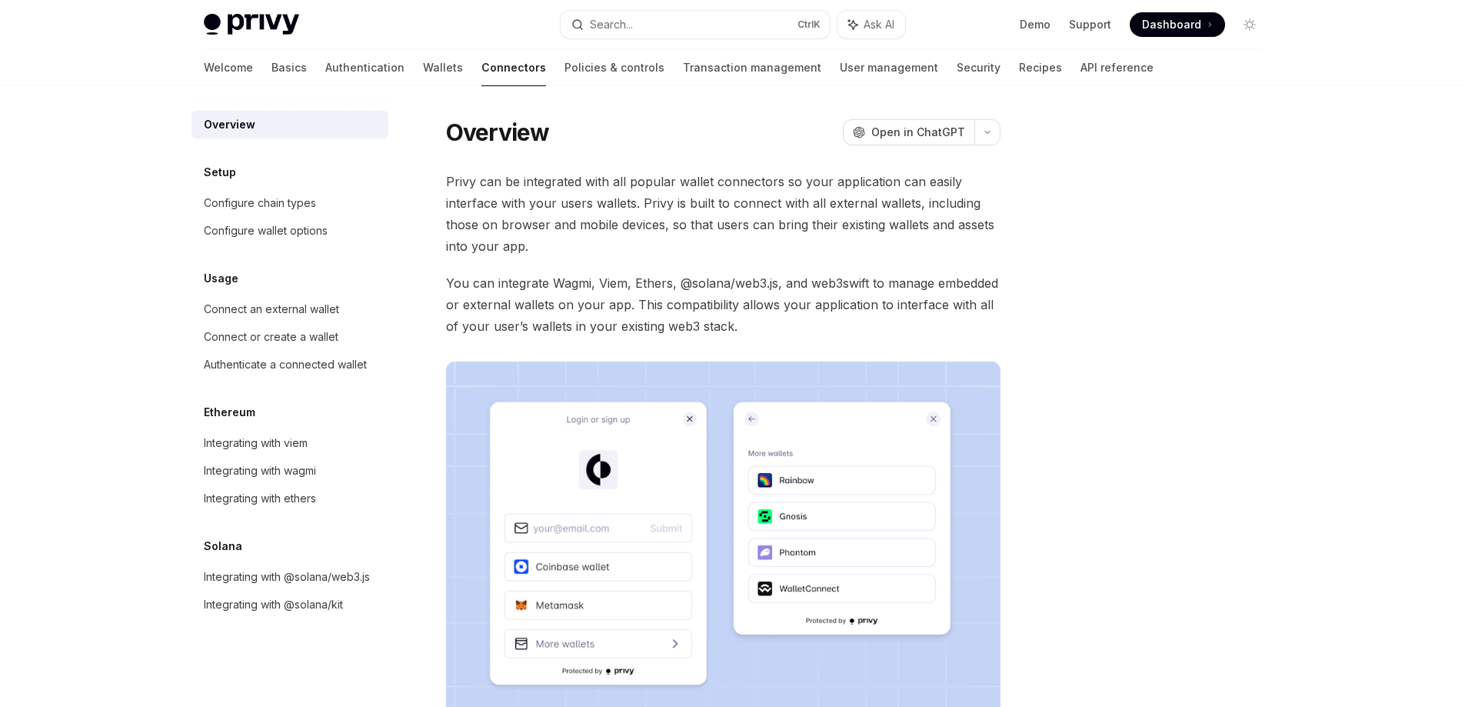 The image size is (1465, 707). What do you see at coordinates (229, 412) in the screenshot?
I see `h5: Ethereum` at bounding box center [229, 412].